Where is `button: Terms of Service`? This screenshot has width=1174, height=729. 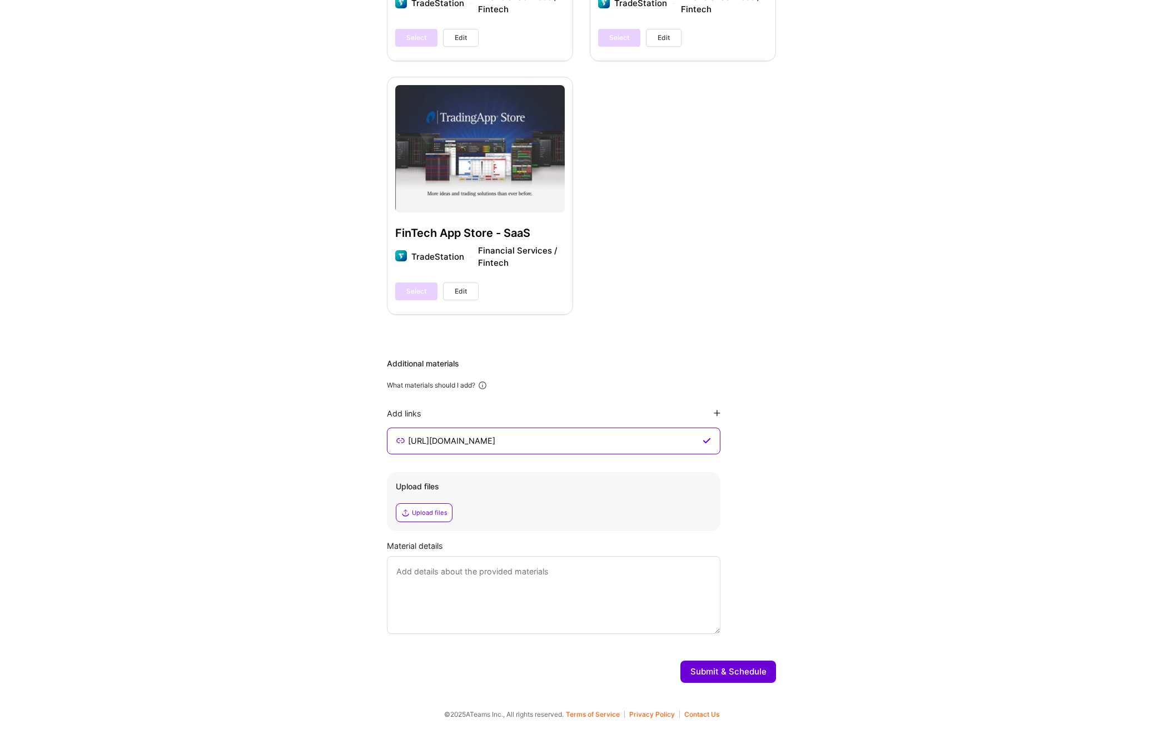 button: Terms of Service is located at coordinates (595, 714).